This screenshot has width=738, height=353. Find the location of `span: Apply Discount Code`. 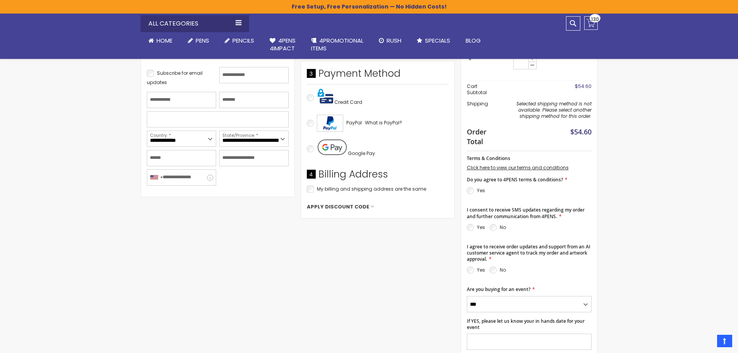

span: Apply Discount Code is located at coordinates (338, 207).